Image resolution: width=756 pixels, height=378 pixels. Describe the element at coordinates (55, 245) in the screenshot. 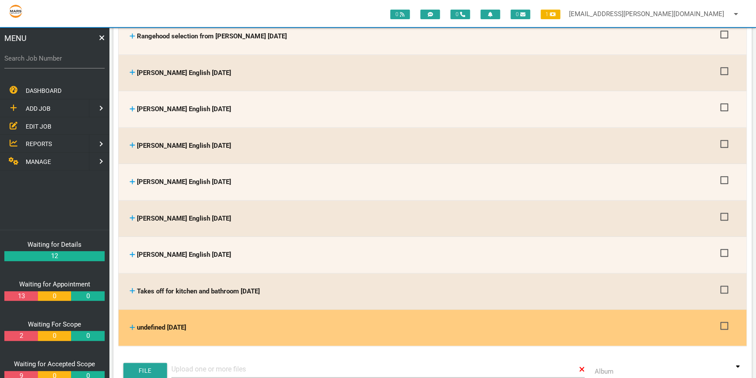

I see `a: Waiting for Details` at that location.